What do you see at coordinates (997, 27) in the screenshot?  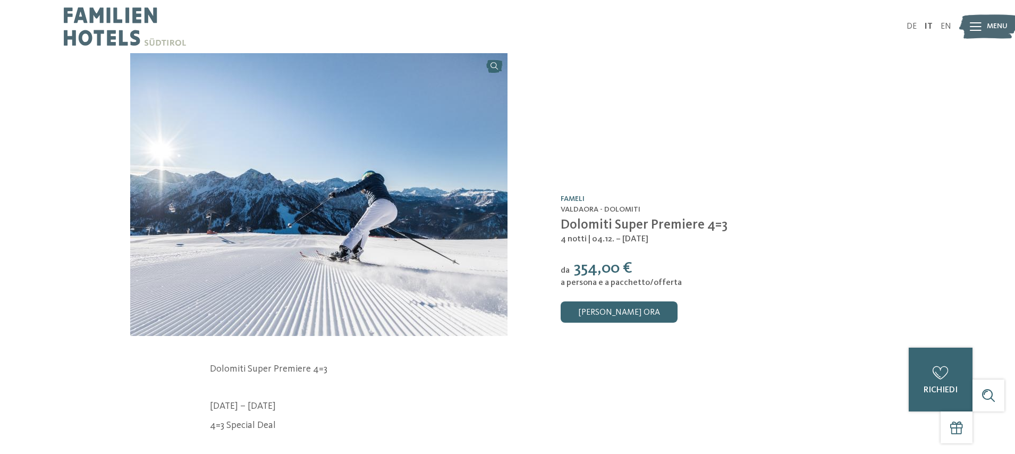 I see `span: Menu` at bounding box center [997, 27].